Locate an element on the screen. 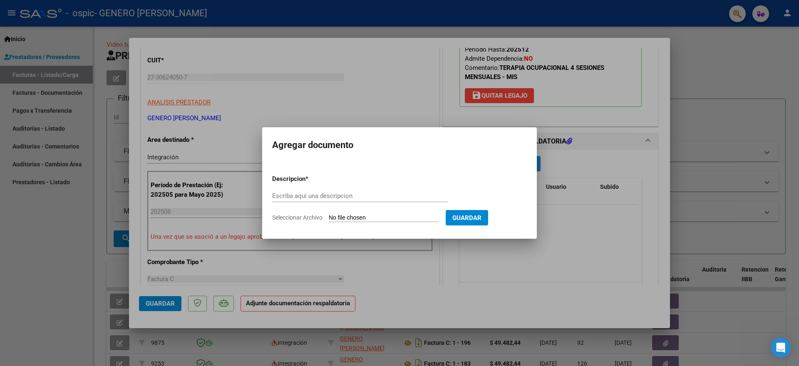 The width and height of the screenshot is (799, 366). span: Seleccionar Archivo is located at coordinates (297, 218).